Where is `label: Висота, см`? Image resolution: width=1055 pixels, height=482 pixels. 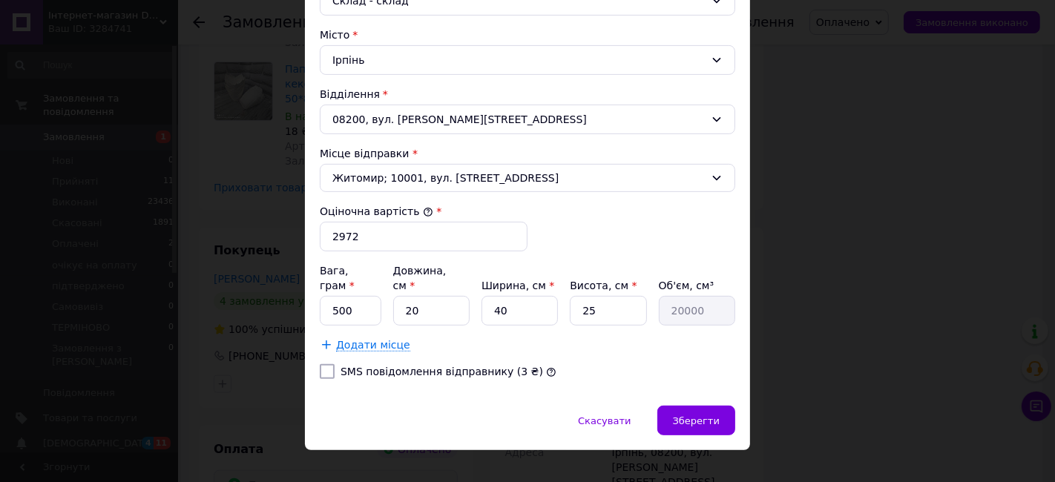 label: Висота, см is located at coordinates (603, 286).